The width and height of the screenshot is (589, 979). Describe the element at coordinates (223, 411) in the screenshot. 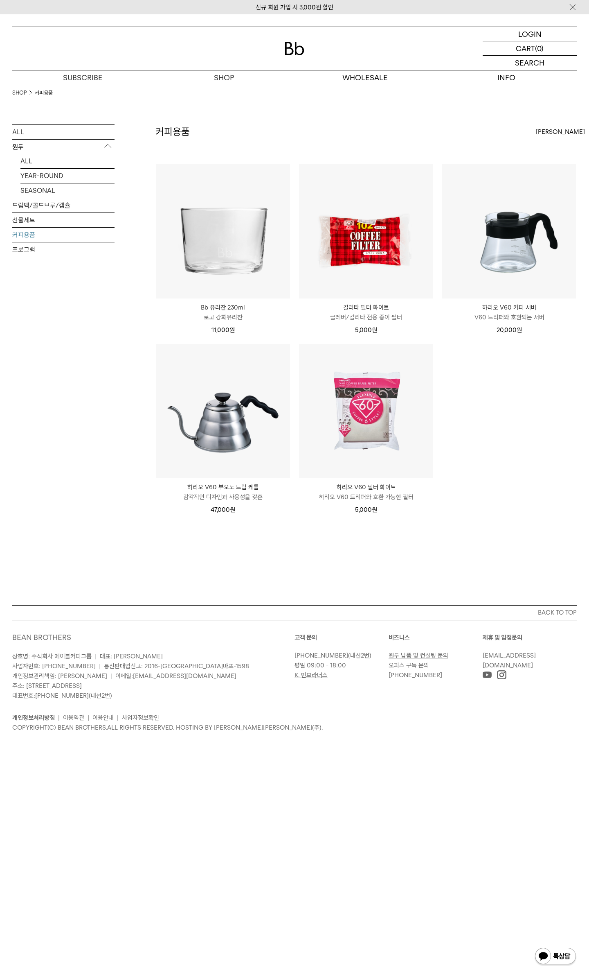

I see `img: 하리오 V60 부오노 드립 케틀` at that location.